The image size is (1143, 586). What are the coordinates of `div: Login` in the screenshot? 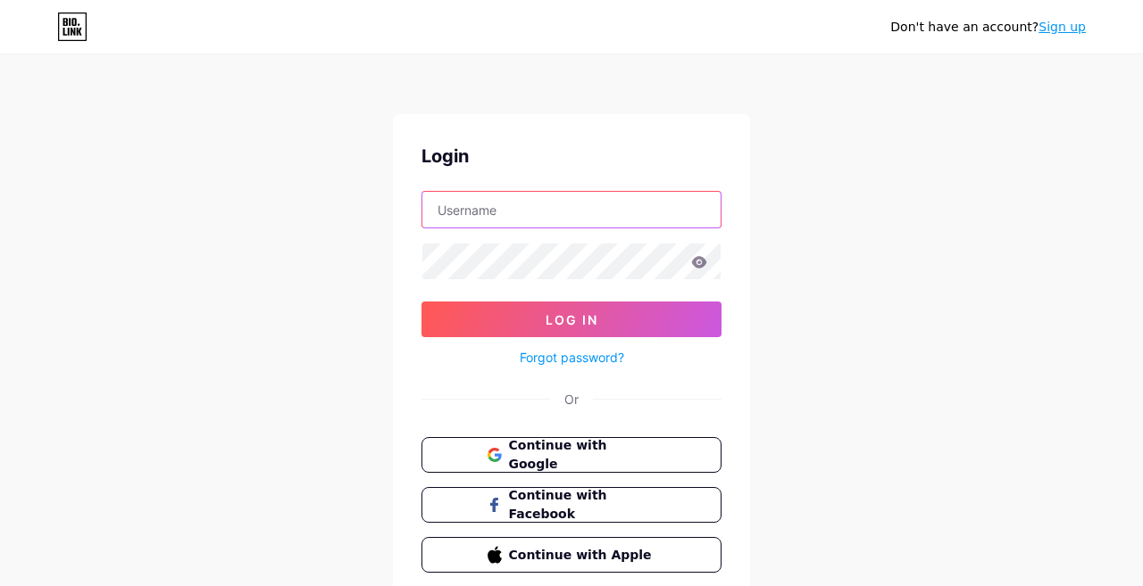 It's located at (571, 156).